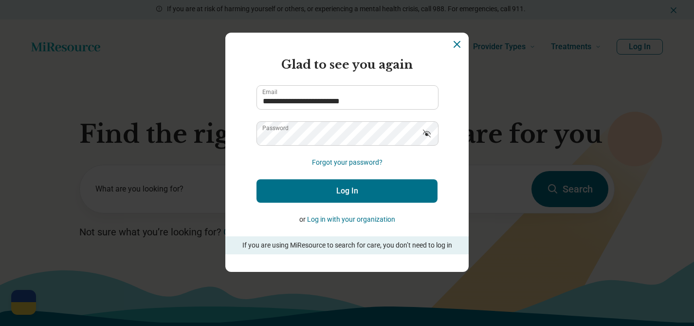  Describe the element at coordinates (347, 191) in the screenshot. I see `button: Log In` at that location.